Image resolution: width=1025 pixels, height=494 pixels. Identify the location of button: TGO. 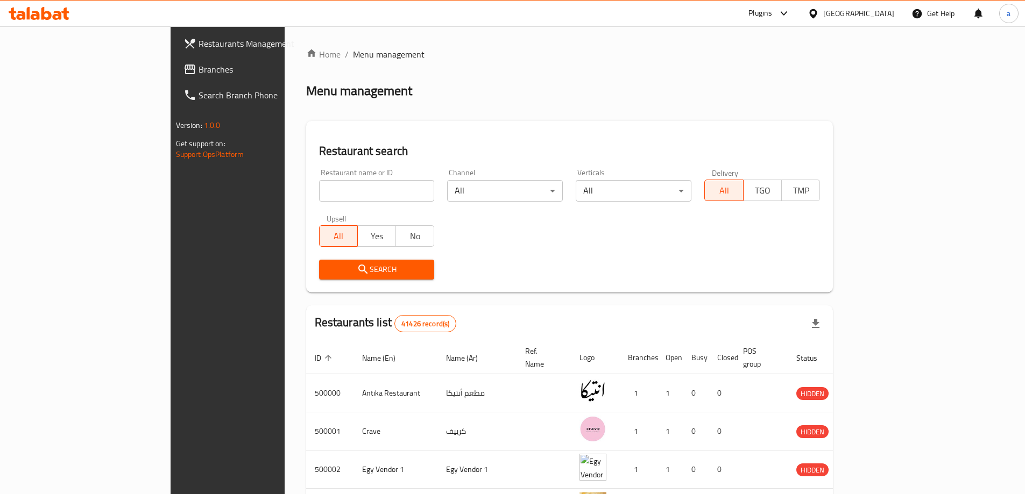
(762, 190).